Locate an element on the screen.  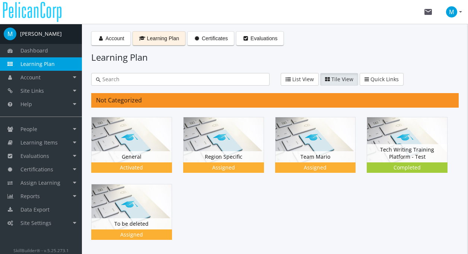
div: Completed is located at coordinates (407, 167).